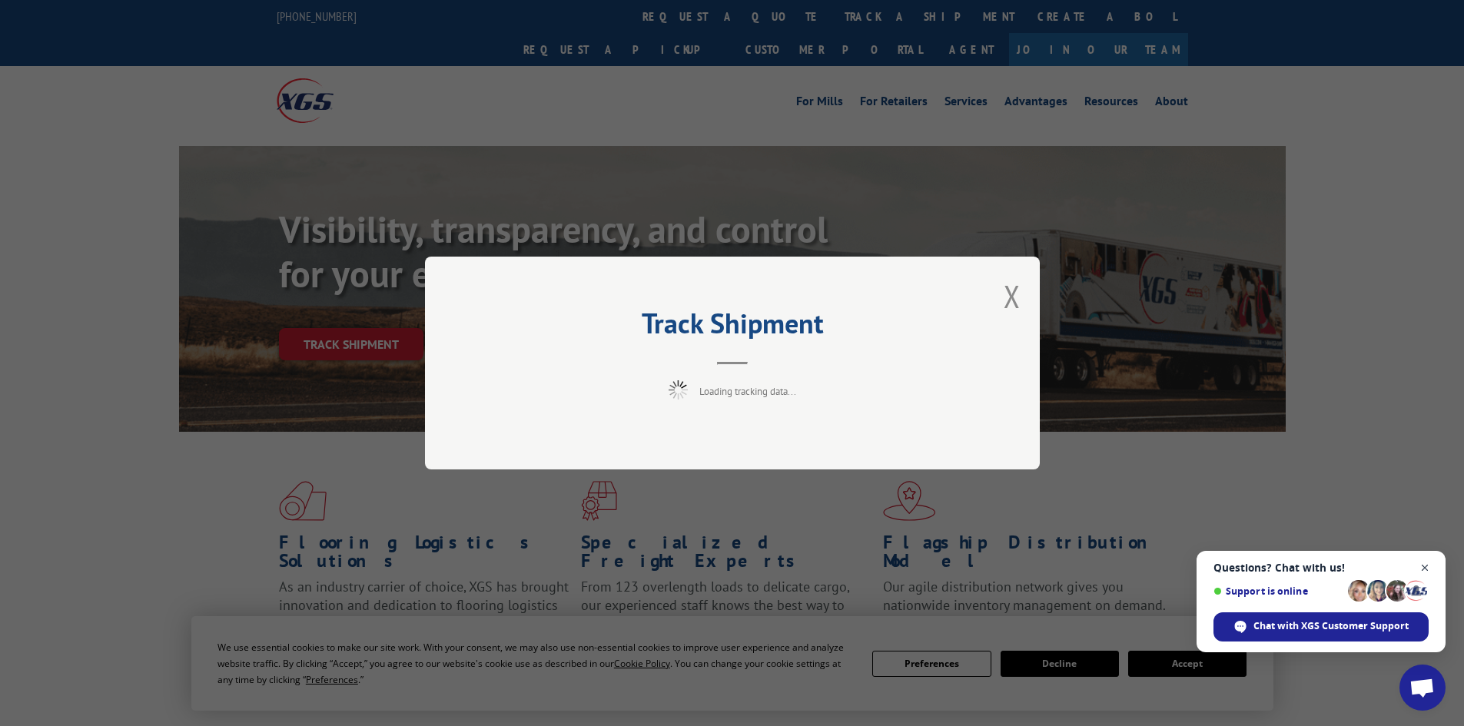 The width and height of the screenshot is (1464, 726). What do you see at coordinates (678, 390) in the screenshot?
I see `img: xgs-loading` at bounding box center [678, 390].